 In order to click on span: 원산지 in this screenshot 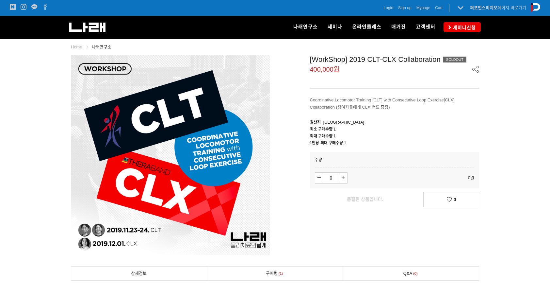, I will do `click(315, 122)`.